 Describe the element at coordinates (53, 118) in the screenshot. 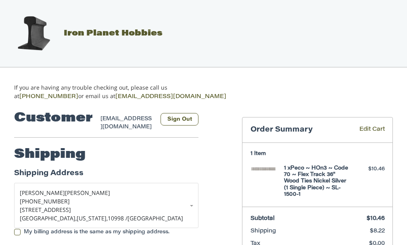

I see `h2: Customer` at that location.